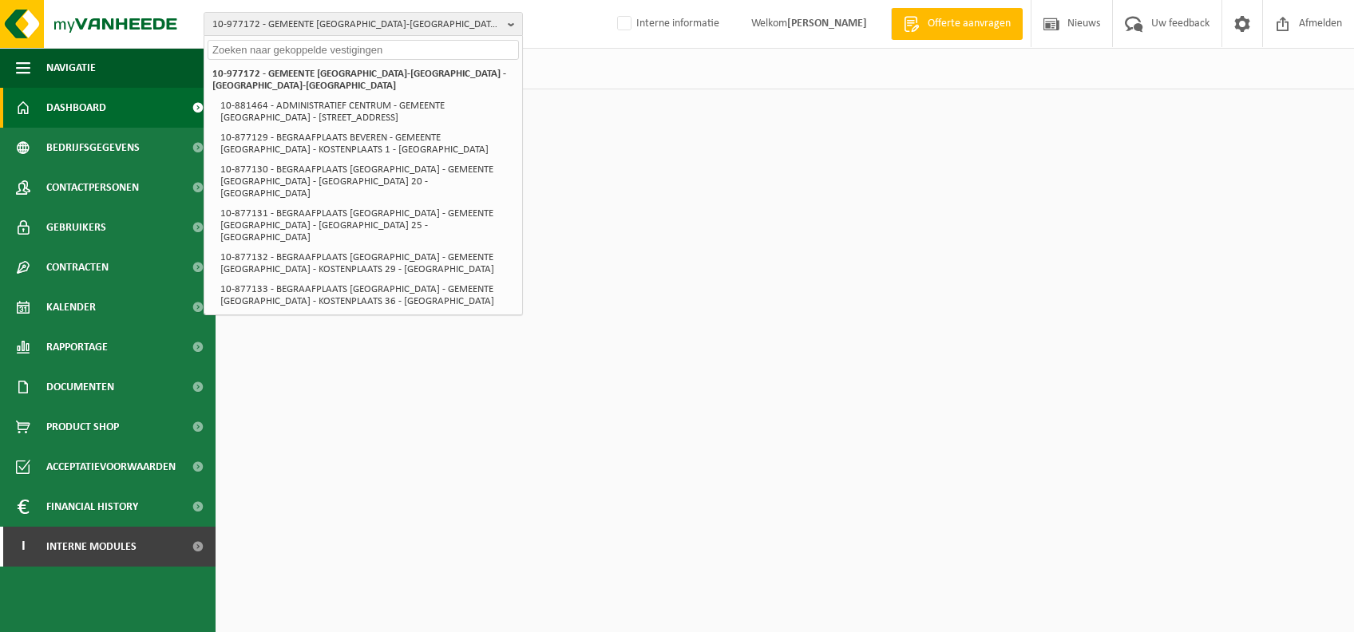  Describe the element at coordinates (71, 307) in the screenshot. I see `span: Kalender` at that location.